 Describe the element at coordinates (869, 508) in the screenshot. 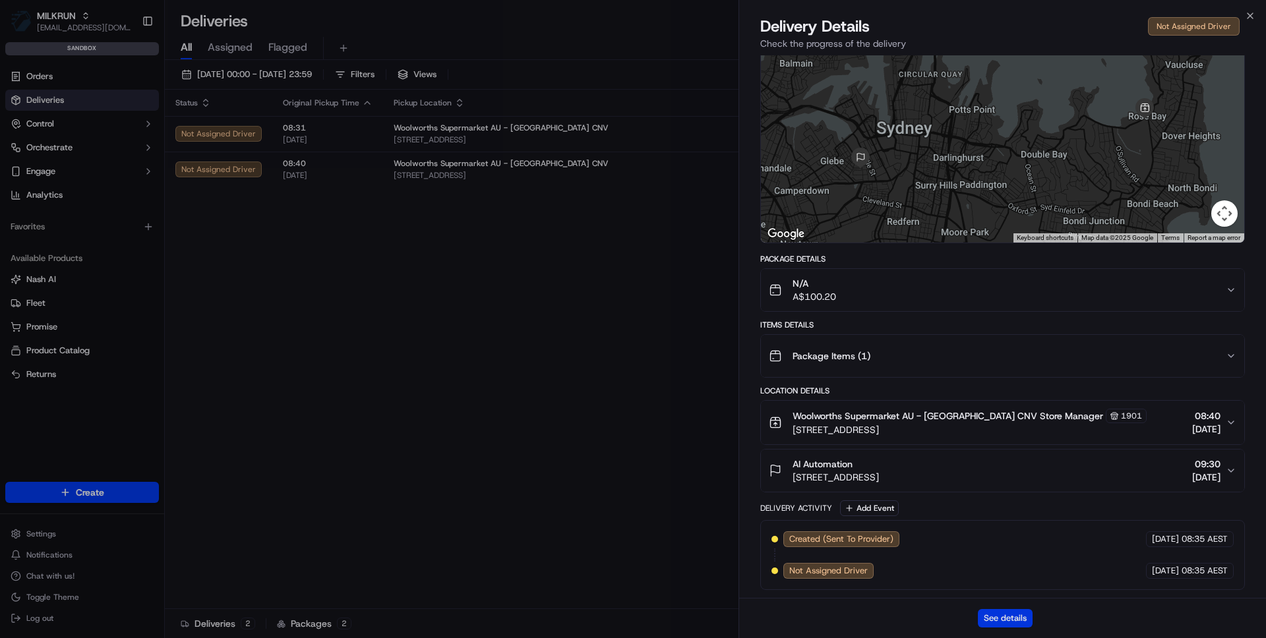

I see `button: Add Event` at that location.